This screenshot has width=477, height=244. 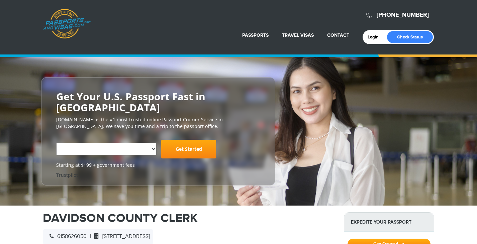 I want to click on a: Trustpilot, so click(x=67, y=175).